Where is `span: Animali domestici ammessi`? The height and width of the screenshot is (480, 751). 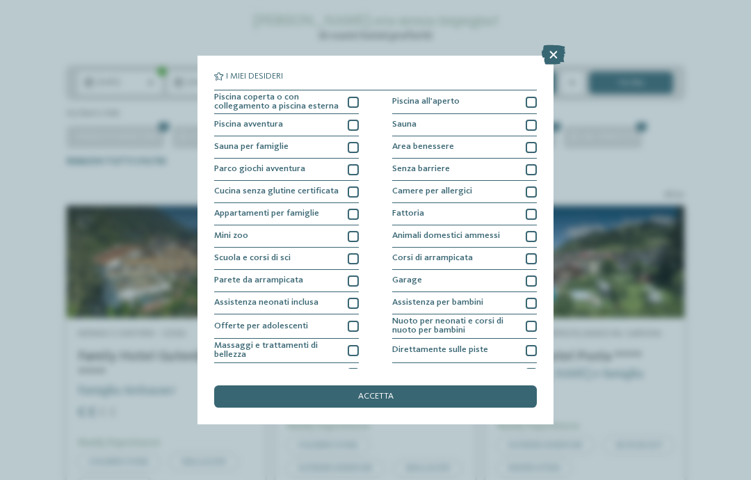
span: Animali domestici ammessi is located at coordinates (446, 236).